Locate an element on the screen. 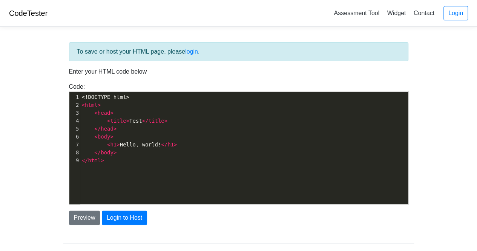  p: Enter your HTML code below is located at coordinates (239, 72).